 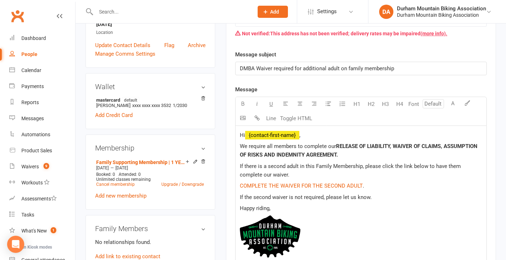 I want to click on button: H2, so click(x=371, y=104).